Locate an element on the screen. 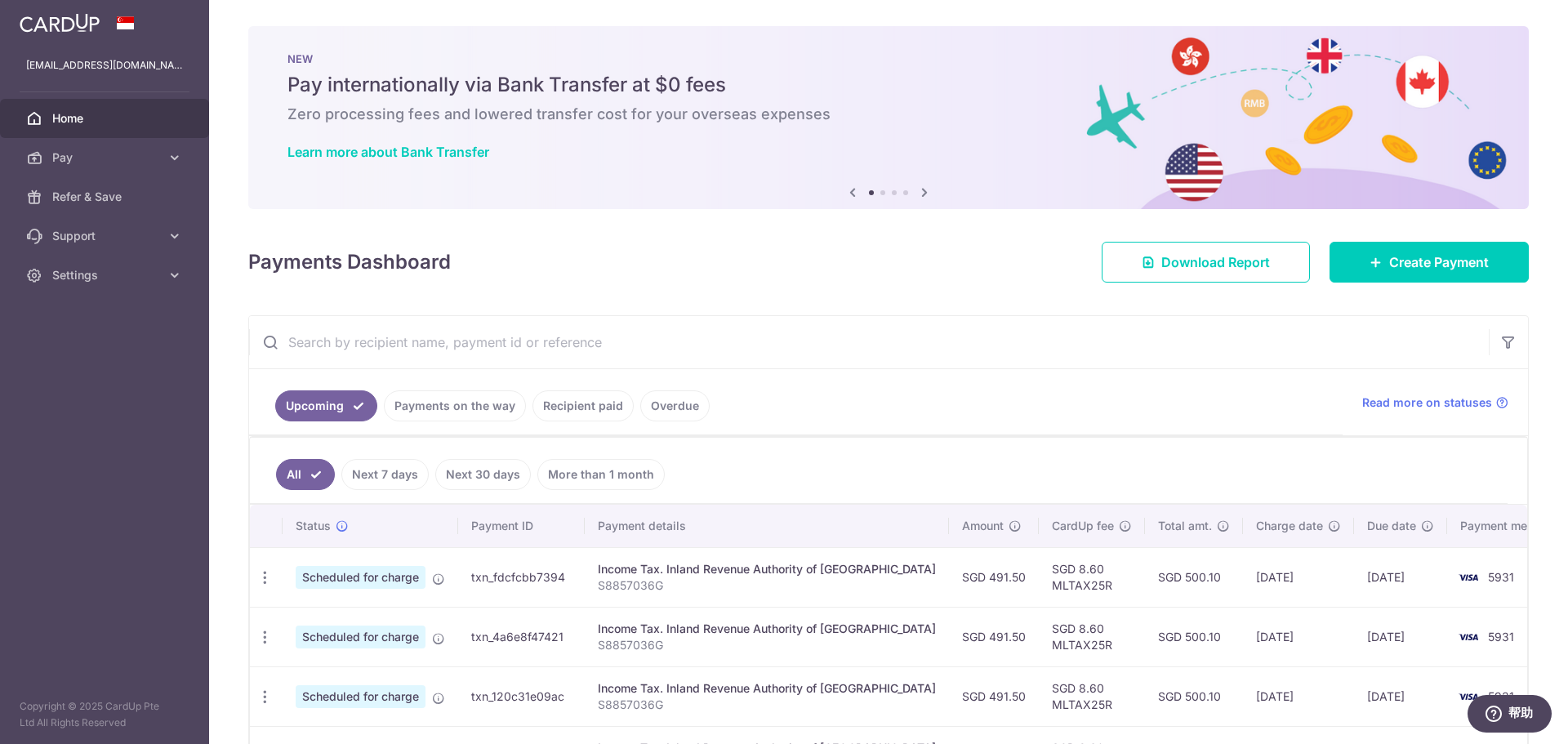 The height and width of the screenshot is (744, 1568). img: Bank transfer banner is located at coordinates (888, 118).